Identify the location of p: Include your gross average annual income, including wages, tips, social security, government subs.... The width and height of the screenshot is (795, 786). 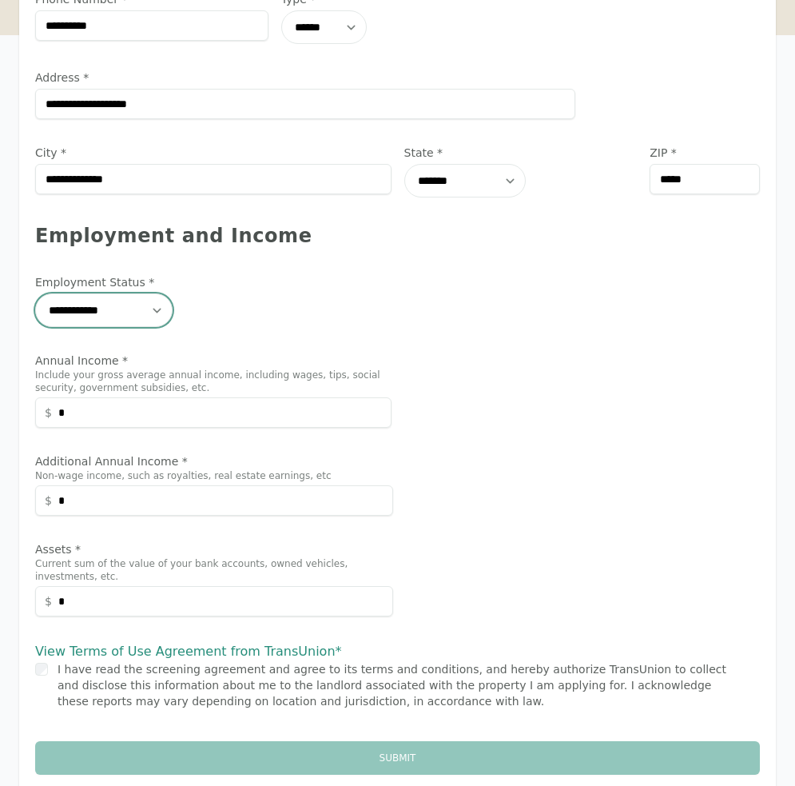
(213, 381).